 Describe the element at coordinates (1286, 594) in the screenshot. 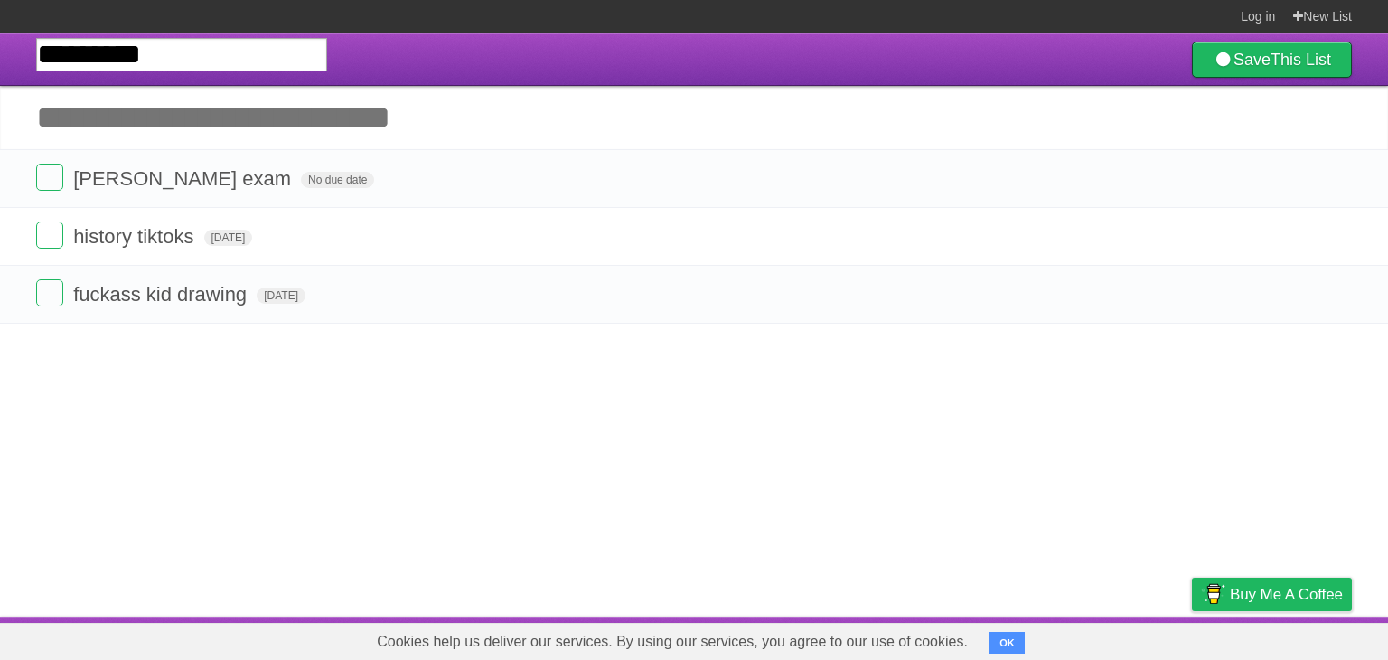

I see `span: Buy me a coffee` at that location.